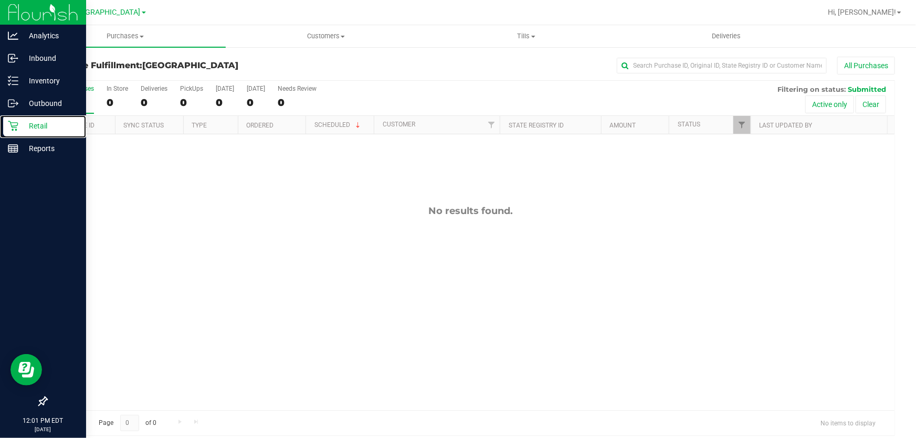  Describe the element at coordinates (43, 421) in the screenshot. I see `p: 12:01 PM EDT` at that location.